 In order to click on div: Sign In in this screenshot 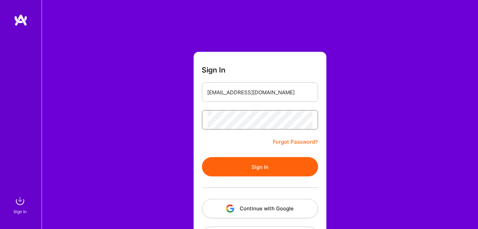, I will do `click(20, 212)`.